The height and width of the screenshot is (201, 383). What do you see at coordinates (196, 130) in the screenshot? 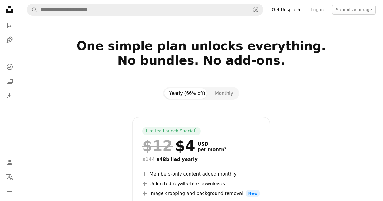
I see `sup: 1` at bounding box center [196, 130].